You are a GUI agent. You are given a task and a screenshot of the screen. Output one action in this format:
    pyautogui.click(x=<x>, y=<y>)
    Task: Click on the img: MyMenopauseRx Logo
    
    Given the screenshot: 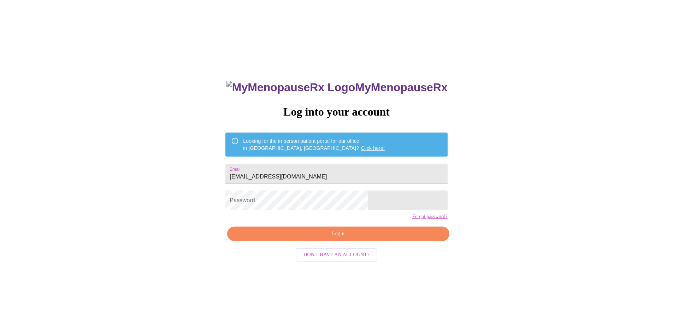 What is the action you would take?
    pyautogui.click(x=291, y=87)
    